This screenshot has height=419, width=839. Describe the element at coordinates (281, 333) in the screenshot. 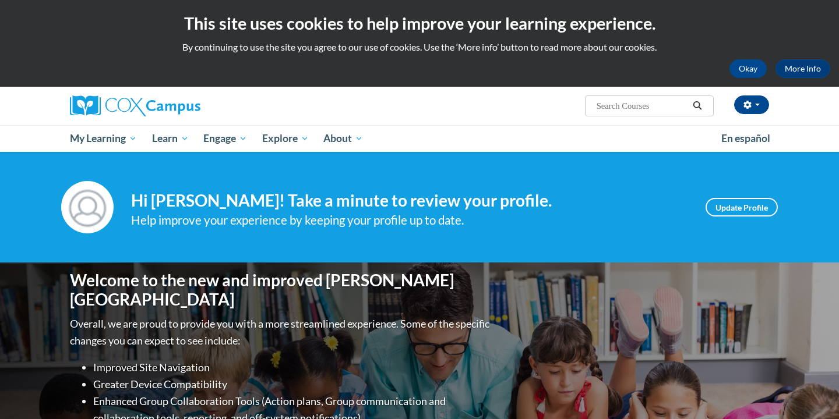

I see `p: Overall, we are proud to provide you with a more streamlined experience. Some of the specific cha...` at that location.